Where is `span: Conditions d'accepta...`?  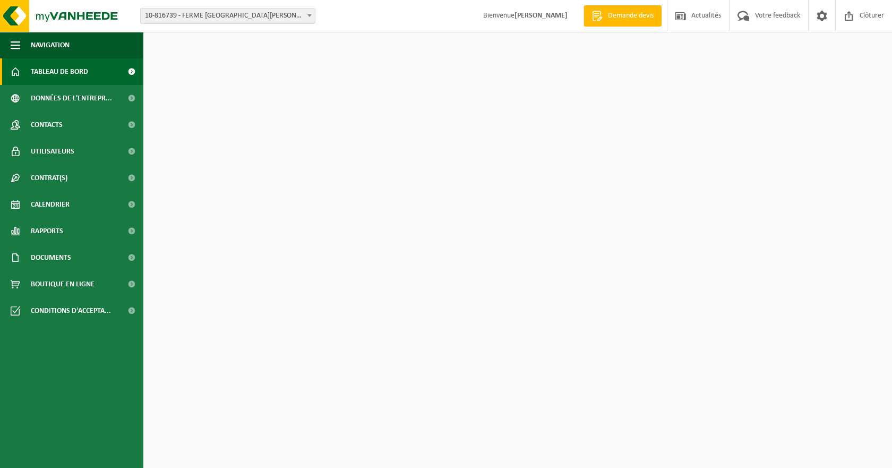
span: Conditions d'accepta... is located at coordinates (71, 311).